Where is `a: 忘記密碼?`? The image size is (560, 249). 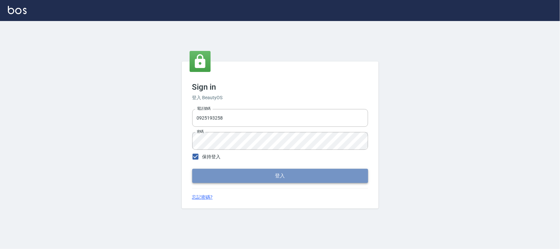
a: 忘記密碼? is located at coordinates (202, 197).